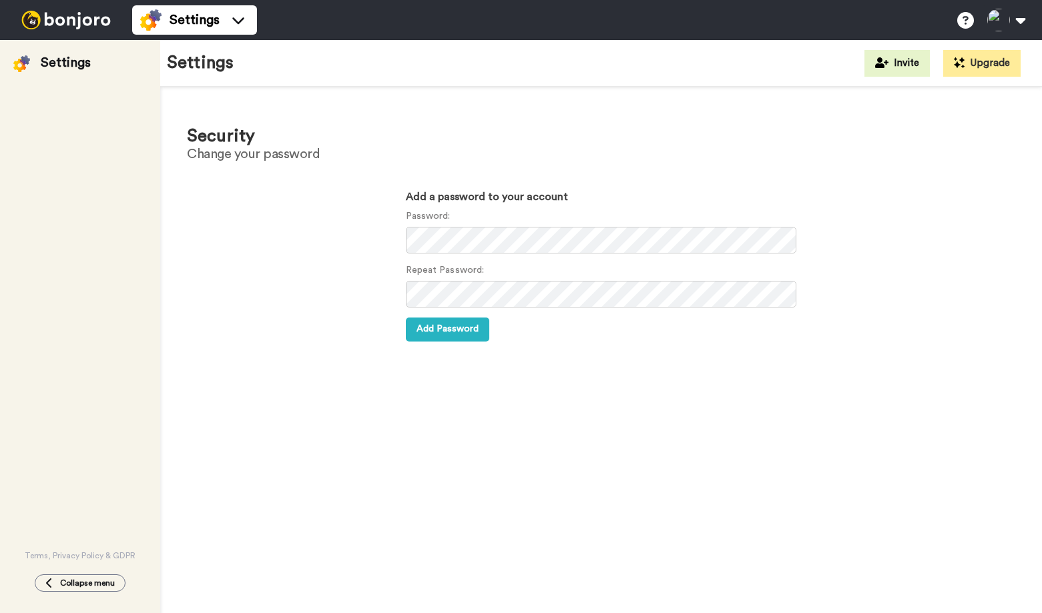 The image size is (1042, 613). What do you see at coordinates (444, 270) in the screenshot?
I see `label: Repeat Password:` at bounding box center [444, 270].